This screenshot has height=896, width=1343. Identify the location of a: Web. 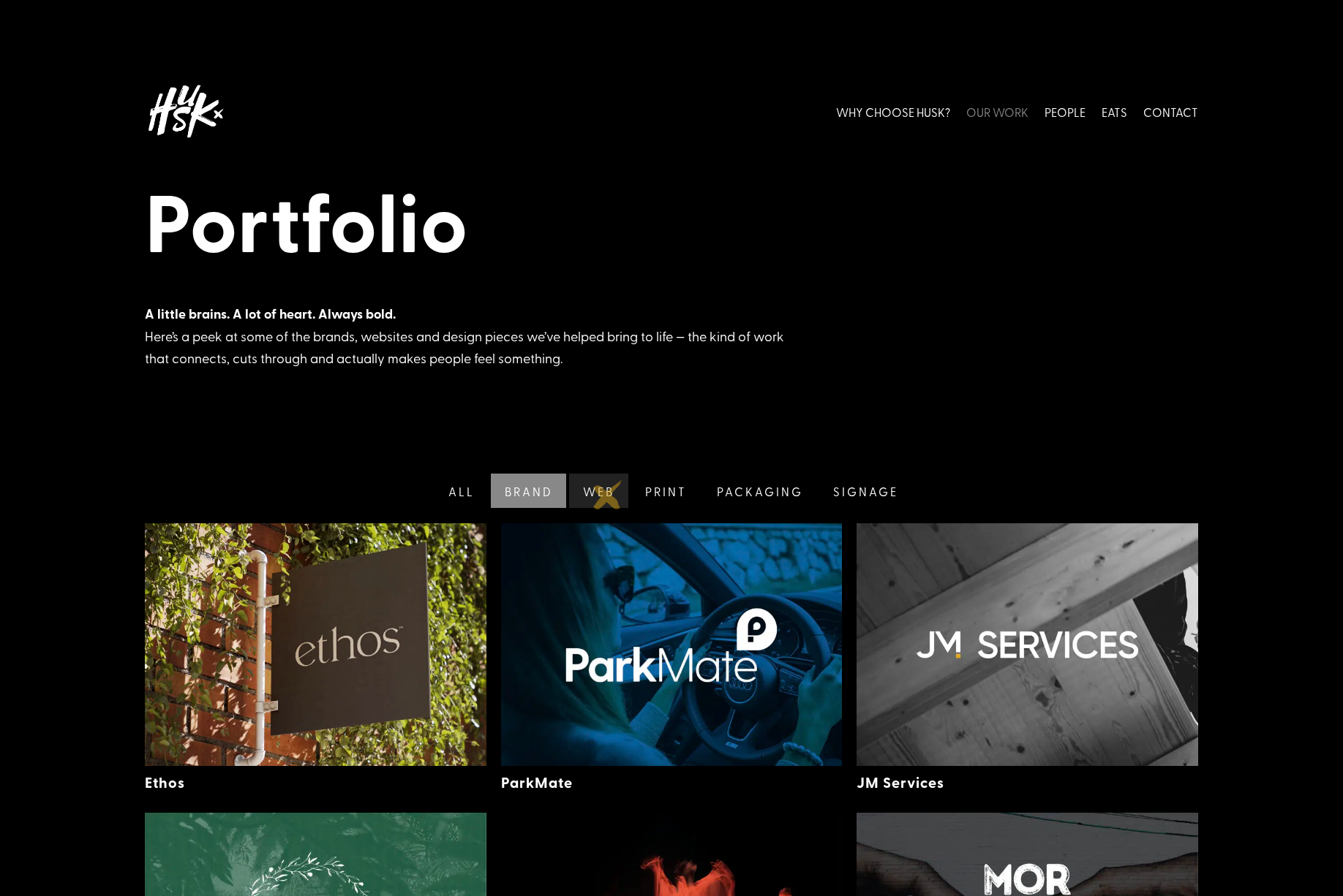
(597, 491).